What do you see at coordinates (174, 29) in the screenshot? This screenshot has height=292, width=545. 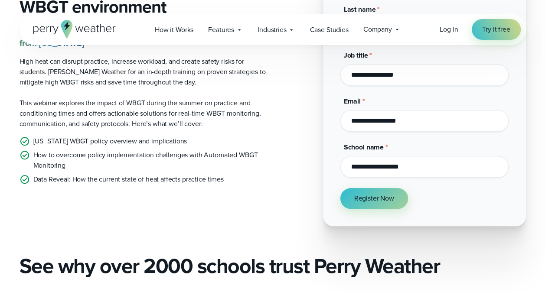 I see `a: How it Works` at bounding box center [174, 29].